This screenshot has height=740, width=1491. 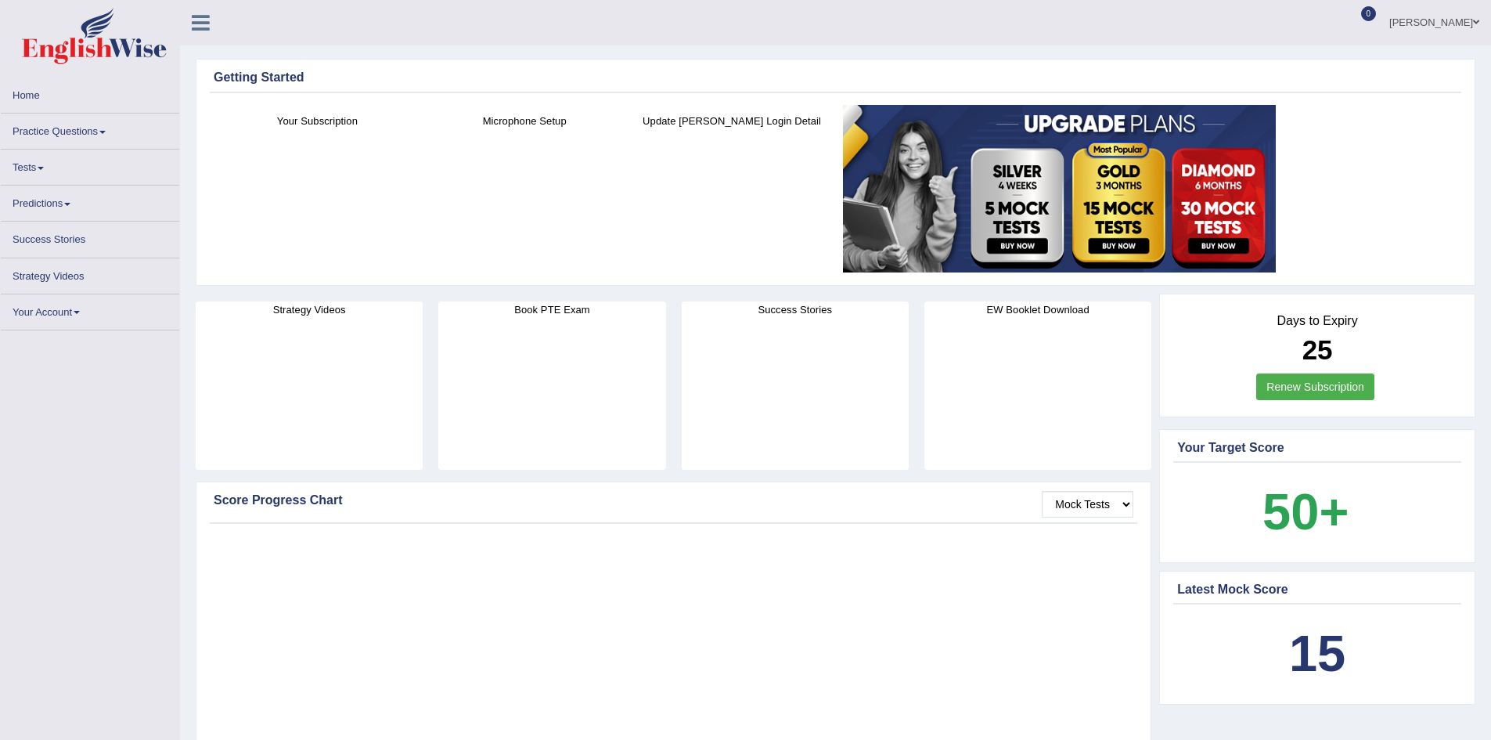 What do you see at coordinates (1317, 653) in the screenshot?
I see `b: 15` at bounding box center [1317, 653].